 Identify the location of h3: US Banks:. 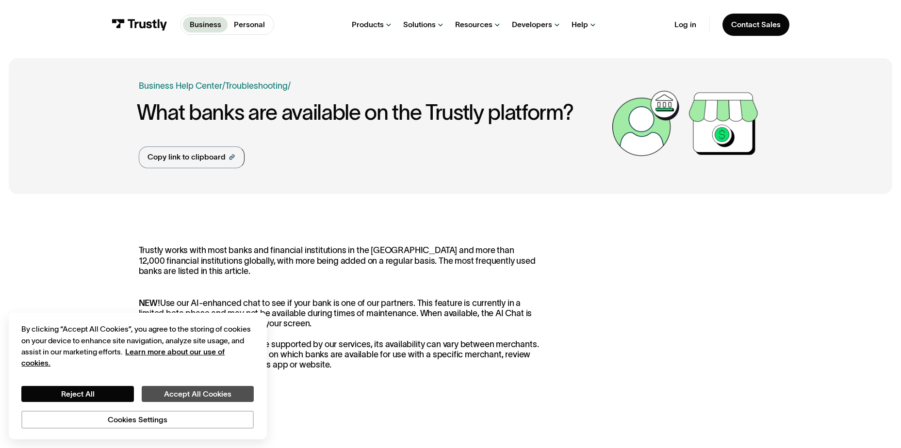
(340, 414).